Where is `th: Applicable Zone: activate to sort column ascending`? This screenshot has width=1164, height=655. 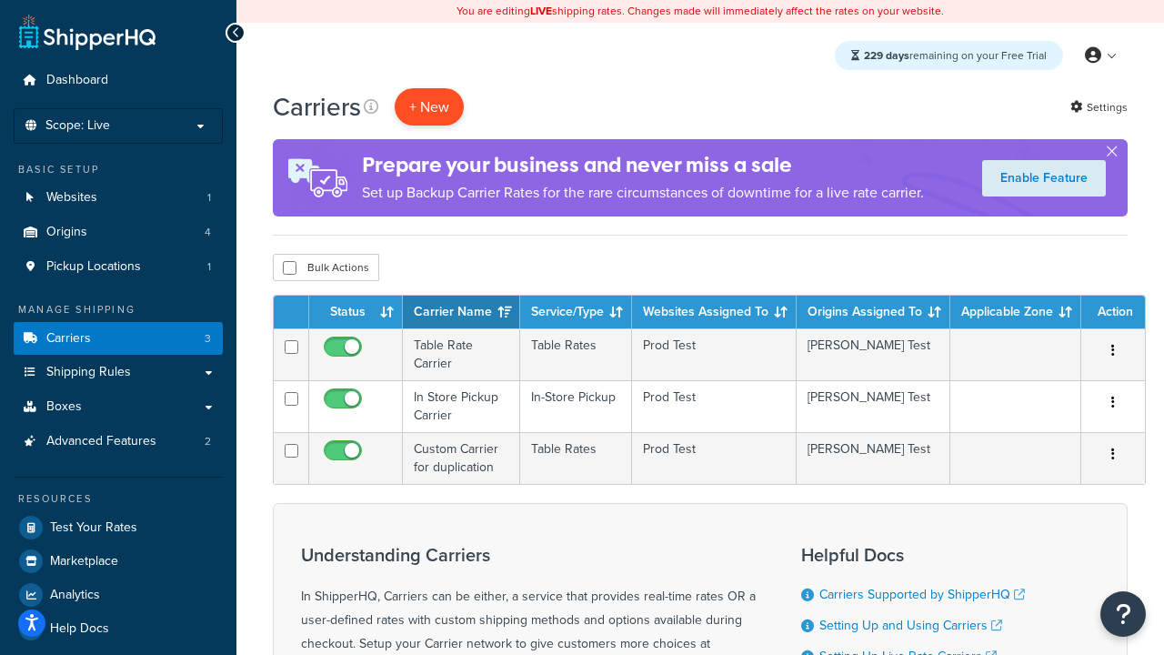 th: Applicable Zone: activate to sort column ascending is located at coordinates (1016, 312).